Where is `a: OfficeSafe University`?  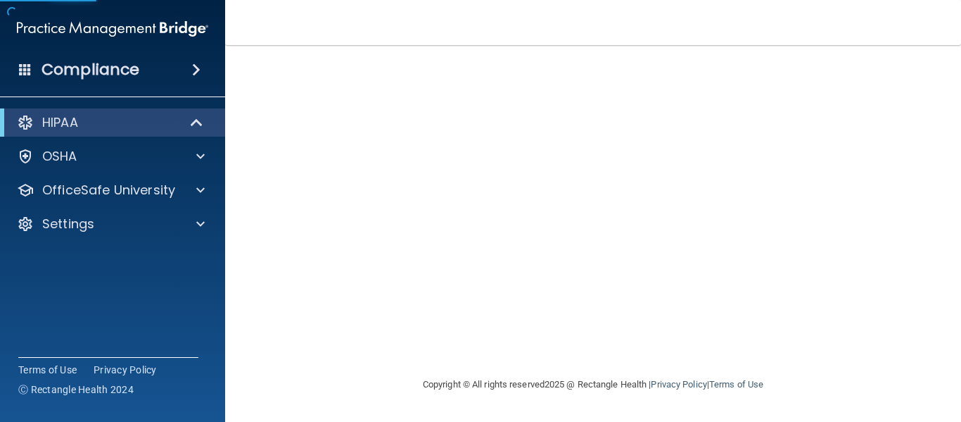
a: OfficeSafe University is located at coordinates (111, 190).